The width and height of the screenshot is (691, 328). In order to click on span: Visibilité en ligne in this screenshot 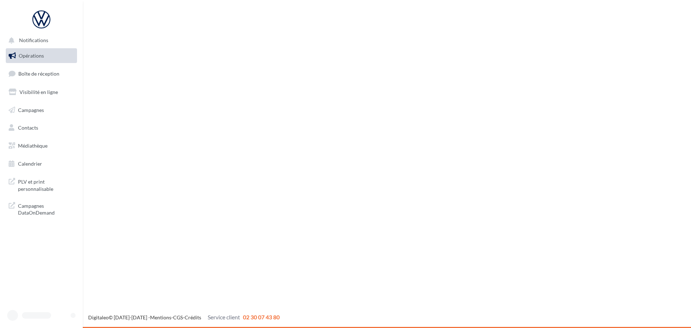, I will do `click(39, 92)`.